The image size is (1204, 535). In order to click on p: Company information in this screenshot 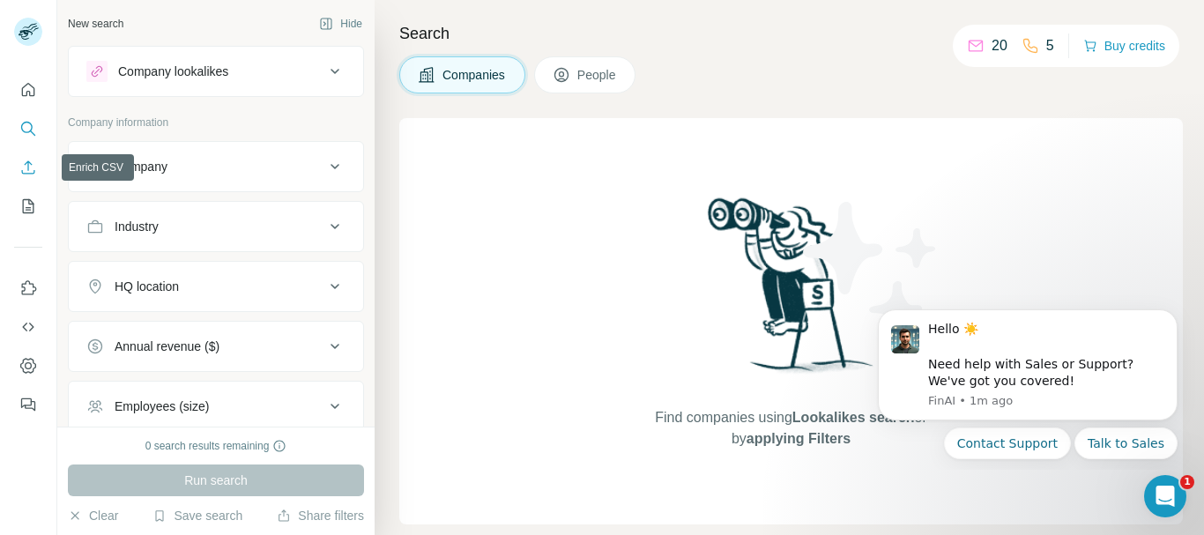, I will do `click(216, 122)`.